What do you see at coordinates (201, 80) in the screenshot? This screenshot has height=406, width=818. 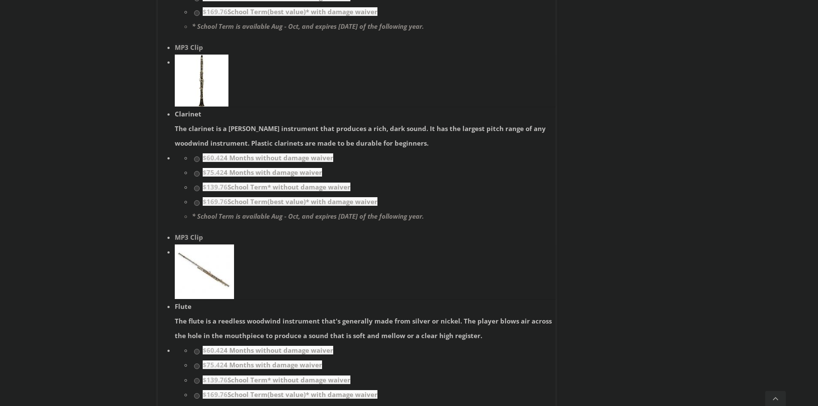 I see `img: th_1fc34dab4bdaff02a3697e89cb8f30dd_1328556165CLAR.jpg` at bounding box center [201, 80].